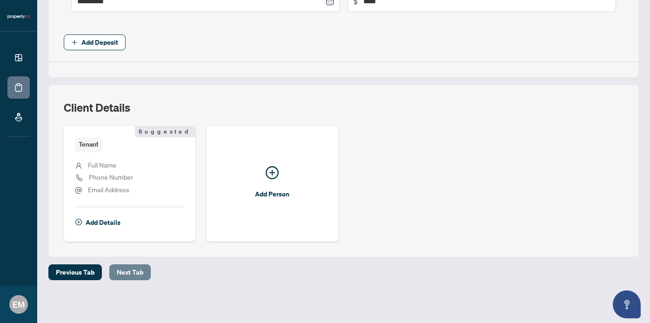 Image resolution: width=650 pixels, height=323 pixels. Describe the element at coordinates (626, 304) in the screenshot. I see `button: Open asap` at that location.